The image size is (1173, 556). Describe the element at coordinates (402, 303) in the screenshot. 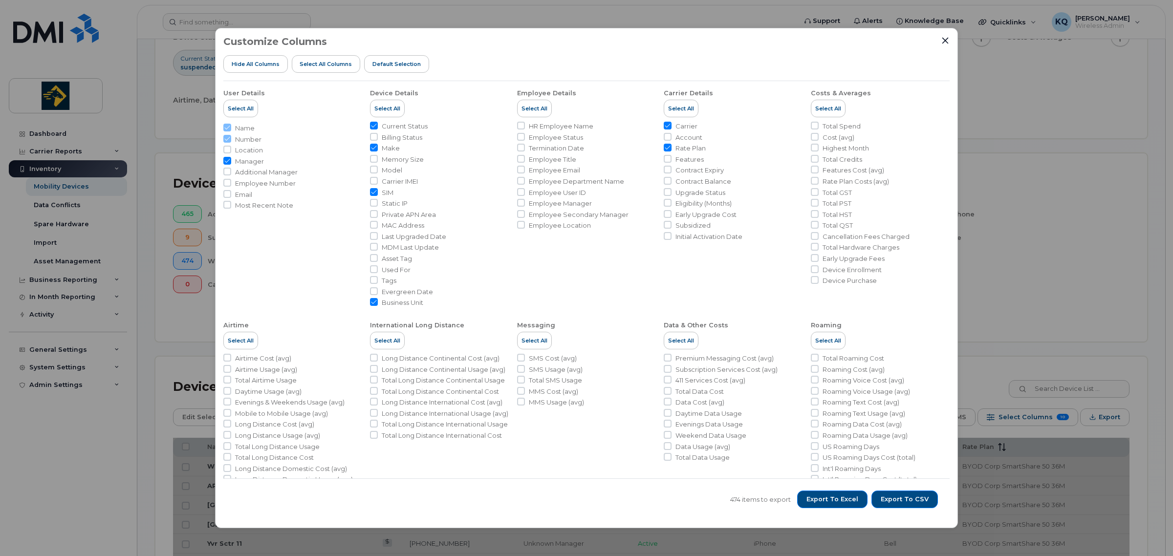

I see `span: Business Unit` at that location.